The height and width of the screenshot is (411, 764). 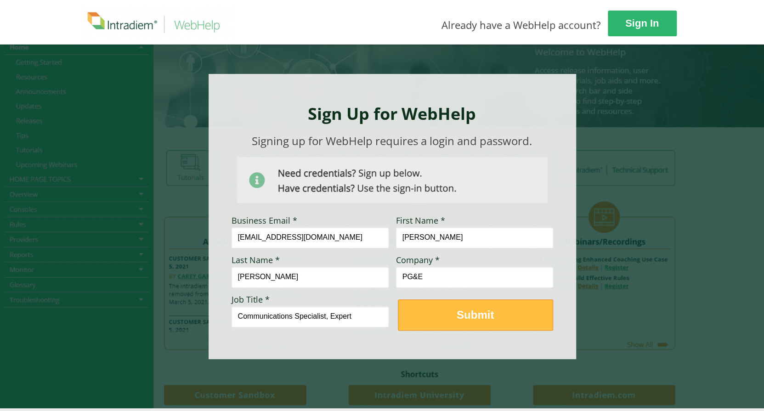 What do you see at coordinates (392, 114) in the screenshot?
I see `strong: Sign Up for WebHelp` at bounding box center [392, 114].